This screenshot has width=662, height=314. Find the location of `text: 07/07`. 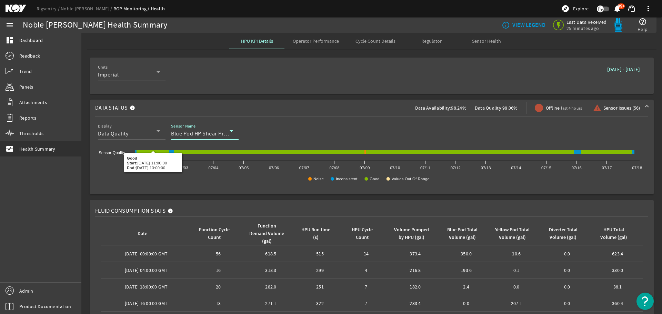

text: 07/07 is located at coordinates (304, 168).